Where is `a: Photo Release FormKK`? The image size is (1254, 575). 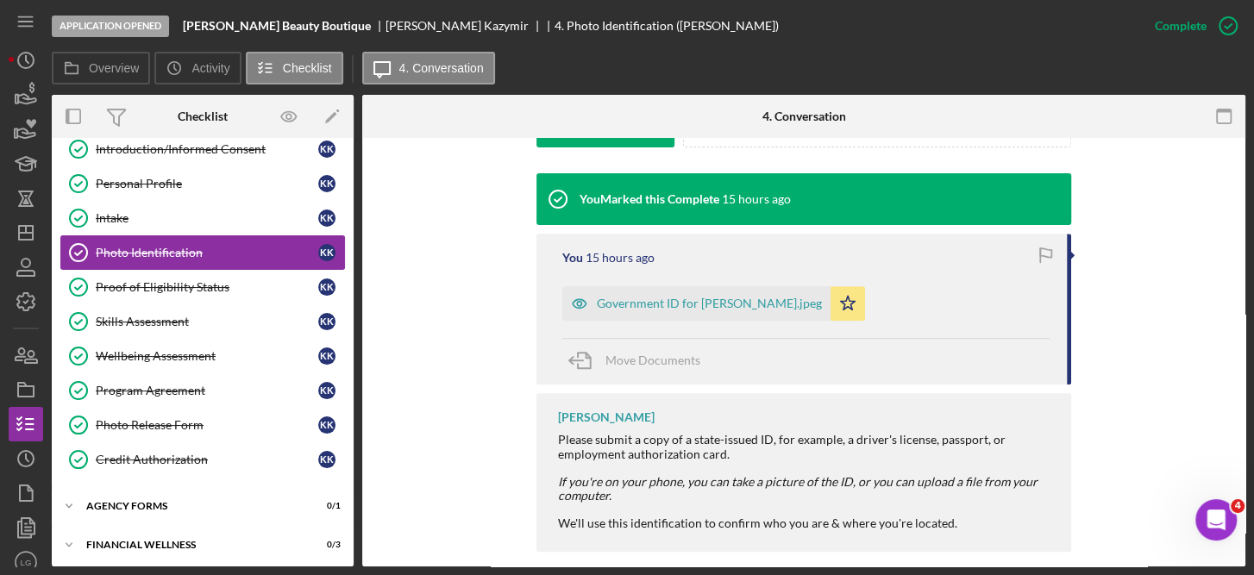
a: Photo Release FormKK is located at coordinates (203, 425).